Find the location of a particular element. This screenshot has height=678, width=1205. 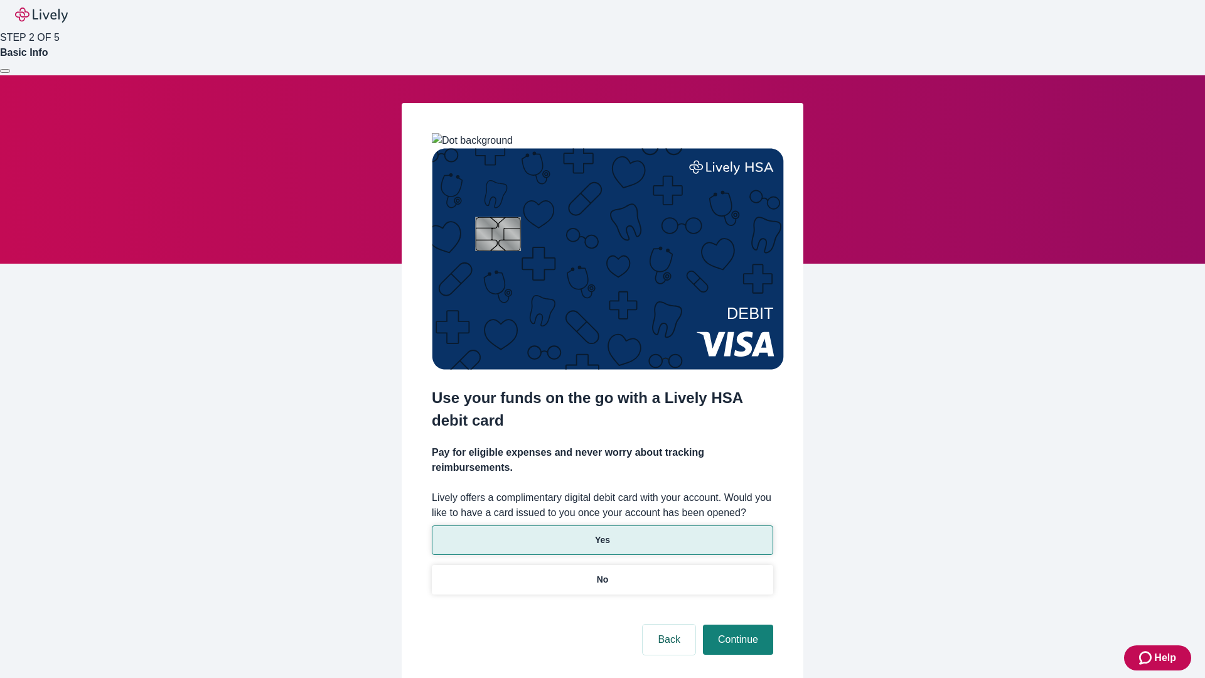

span: Help is located at coordinates (1165, 658).